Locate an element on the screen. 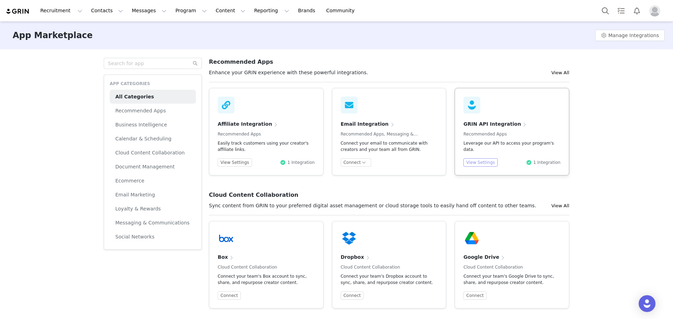 This screenshot has height=319, width=673. a: grin logo is located at coordinates (18, 11).